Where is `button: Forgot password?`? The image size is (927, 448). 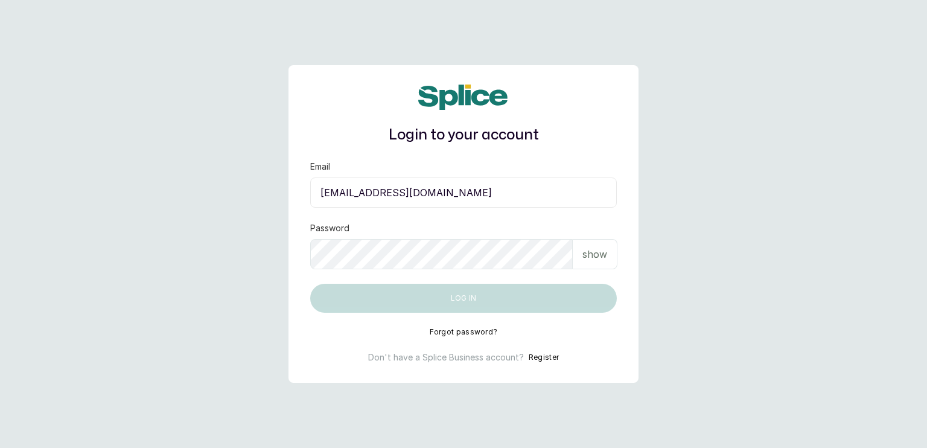
button: Forgot password? is located at coordinates (463, 332).